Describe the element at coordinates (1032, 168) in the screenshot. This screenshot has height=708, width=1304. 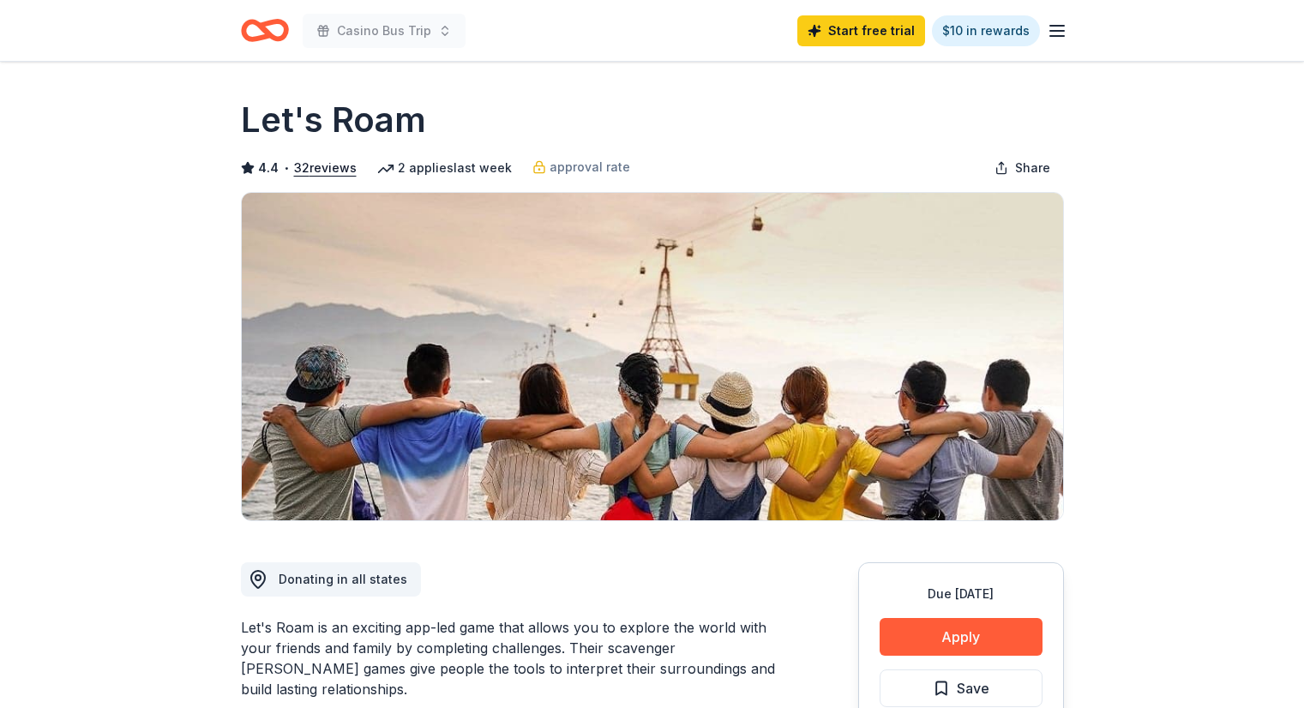
I see `span: Share` at that location.